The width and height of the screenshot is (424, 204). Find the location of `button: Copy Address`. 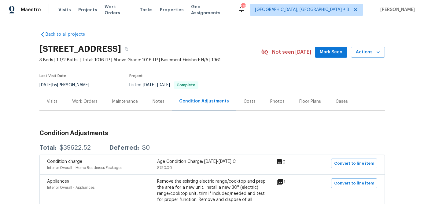

button: Copy Address is located at coordinates (126, 49).